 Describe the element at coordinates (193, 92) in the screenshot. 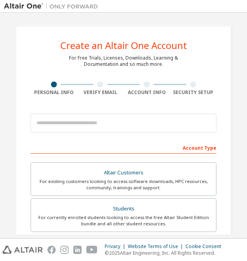

I see `div: Security Setup` at that location.